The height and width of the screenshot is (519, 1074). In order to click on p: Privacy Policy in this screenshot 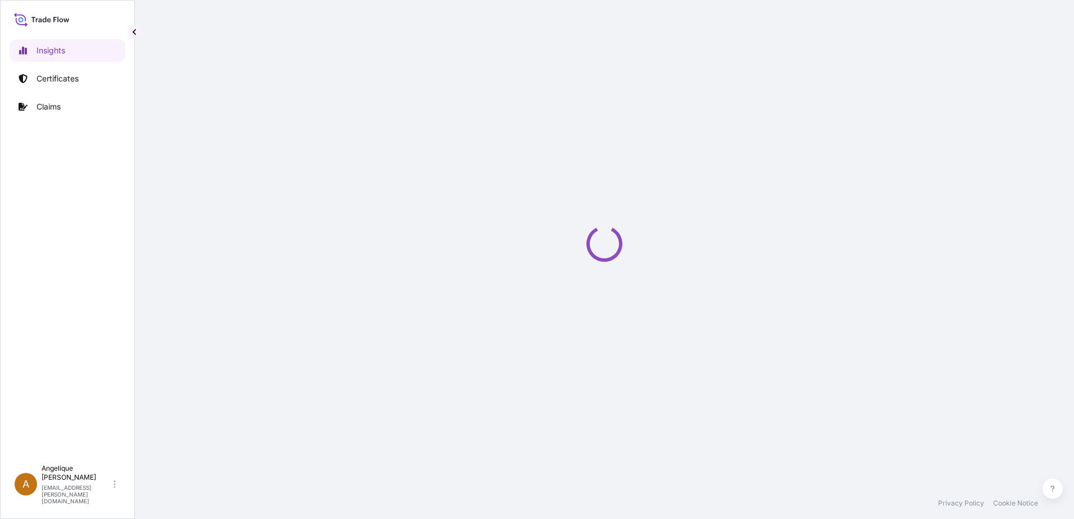, I will do `click(961, 503)`.